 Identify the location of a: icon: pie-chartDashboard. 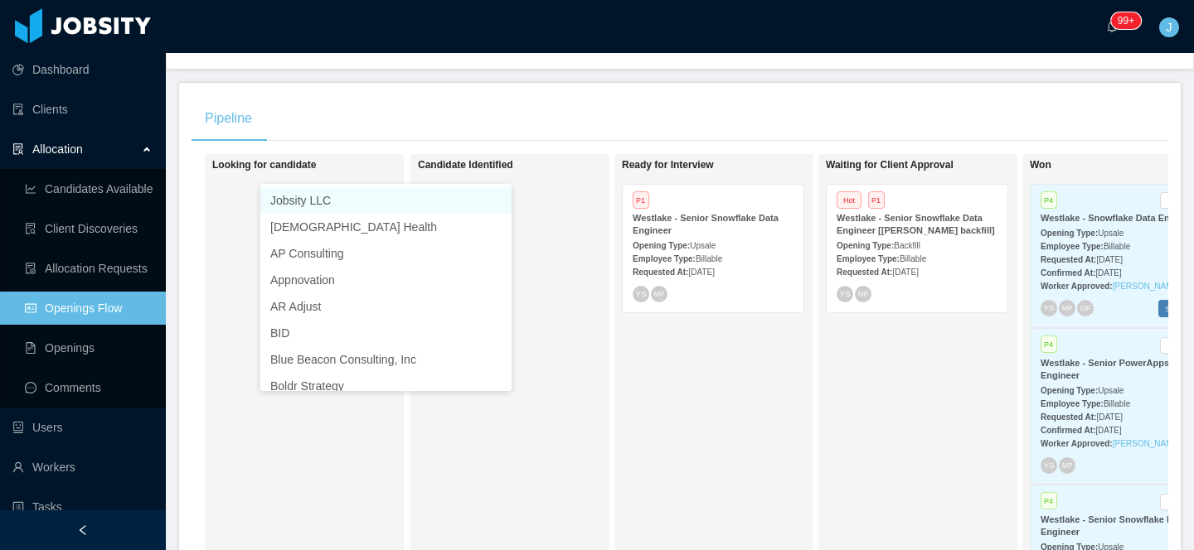
(82, 70).